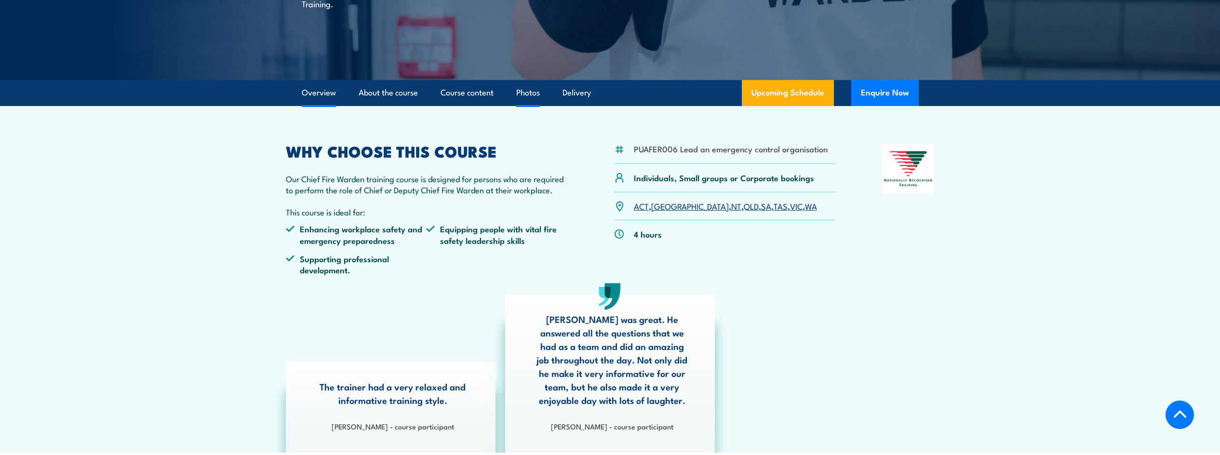 The height and width of the screenshot is (455, 1220). What do you see at coordinates (648, 234) in the screenshot?
I see `p: 4 hours` at bounding box center [648, 234].